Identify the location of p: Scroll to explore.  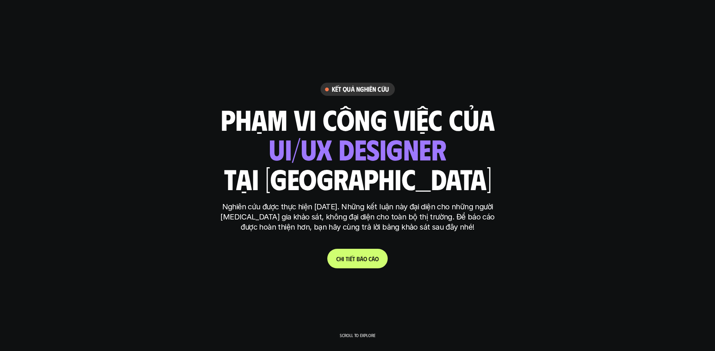
(357, 335).